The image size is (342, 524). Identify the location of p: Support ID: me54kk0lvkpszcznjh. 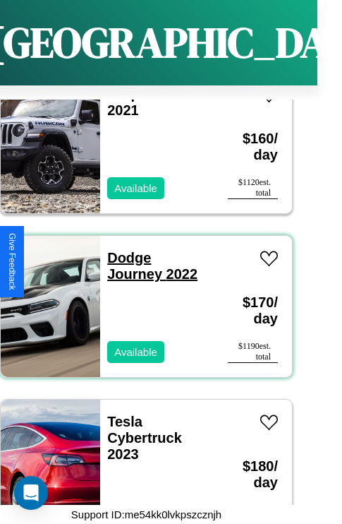
(146, 514).